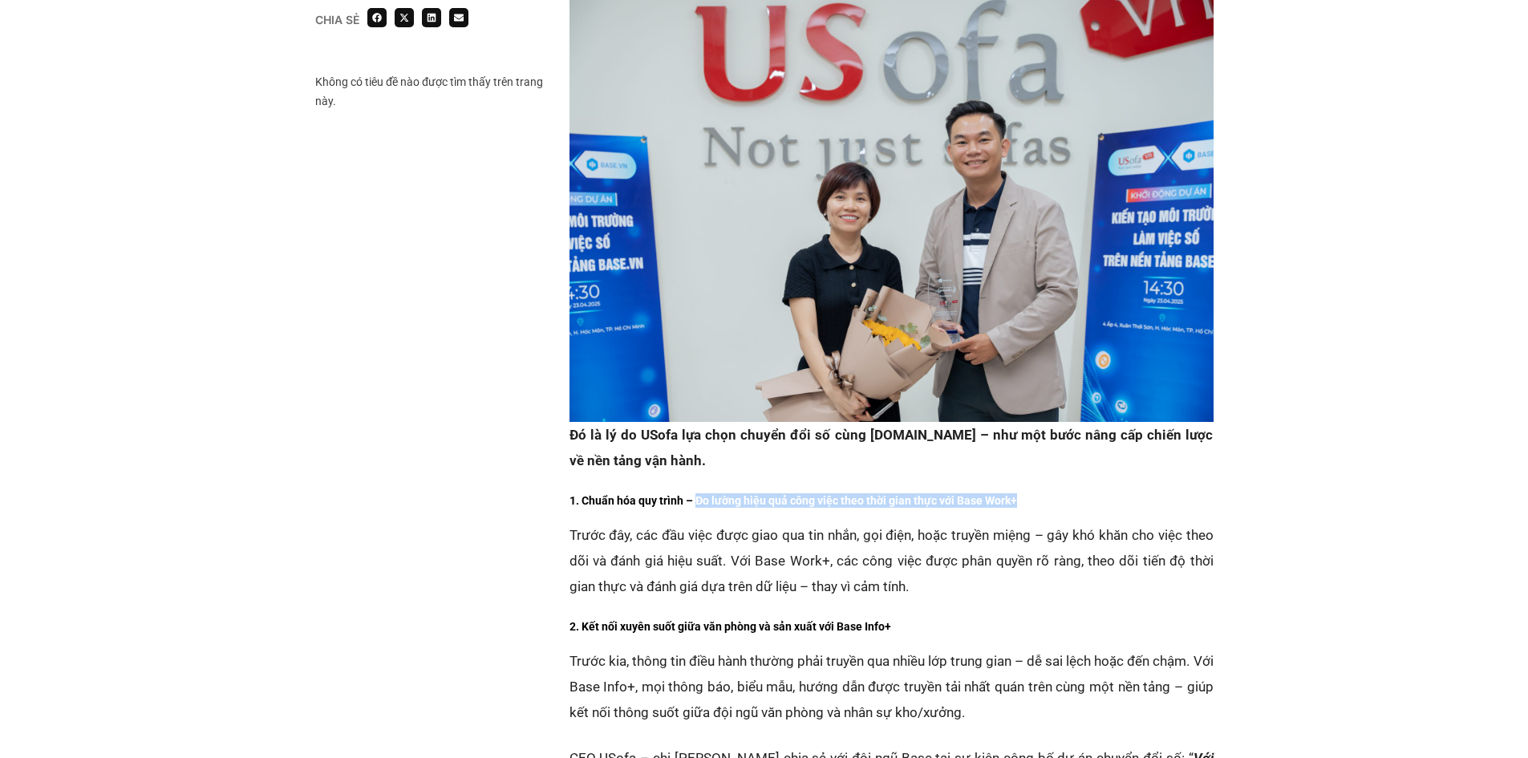 The height and width of the screenshot is (758, 1528). Describe the element at coordinates (730, 626) in the screenshot. I see `strong: 2. Kết nối xuyên suốt giữa văn phòng và sản xuất với Base Info+` at that location.